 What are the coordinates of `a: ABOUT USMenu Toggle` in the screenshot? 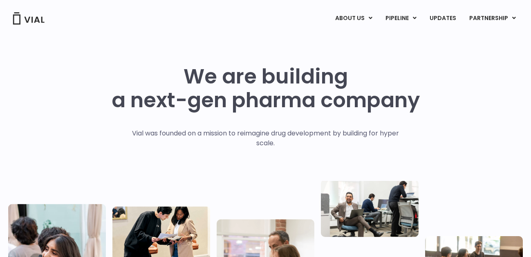 It's located at (354, 18).